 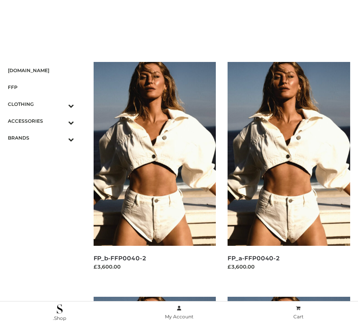 What do you see at coordinates (41, 121) in the screenshot?
I see `span: ACCESSORIES` at bounding box center [41, 121].